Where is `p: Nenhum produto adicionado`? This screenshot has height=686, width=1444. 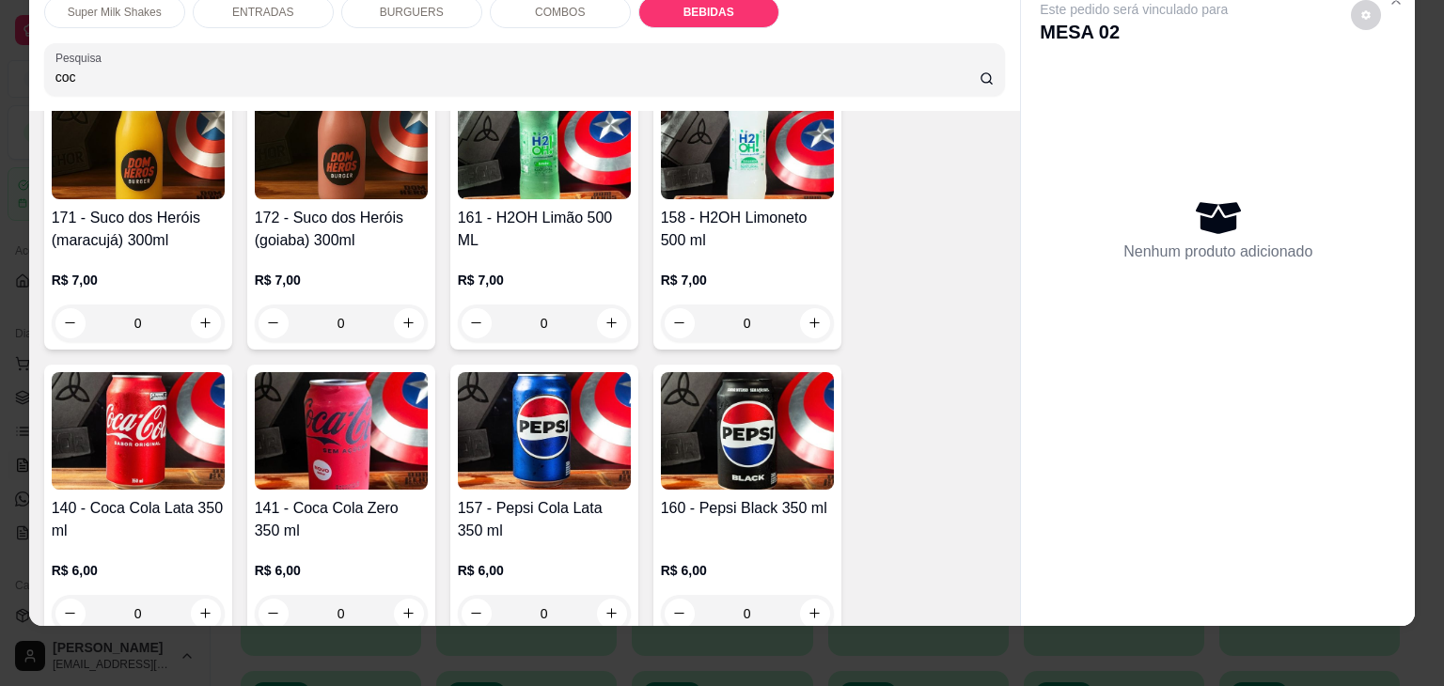
p: Nenhum produto adicionado is located at coordinates (1217, 252).